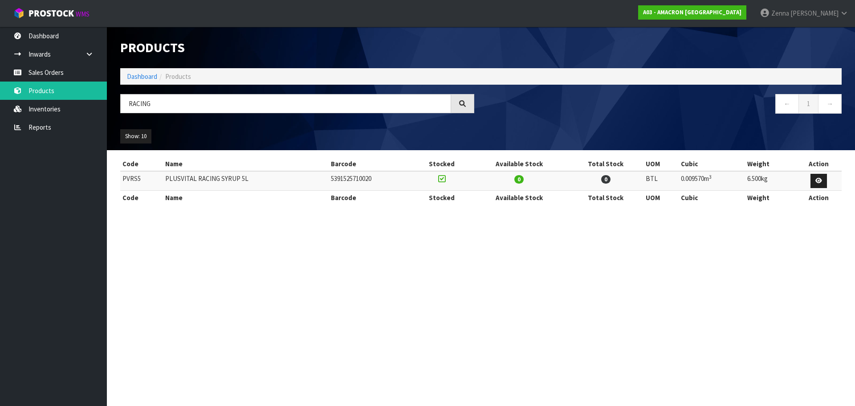 The image size is (855, 406). Describe the element at coordinates (297, 47) in the screenshot. I see `h1: Products` at that location.